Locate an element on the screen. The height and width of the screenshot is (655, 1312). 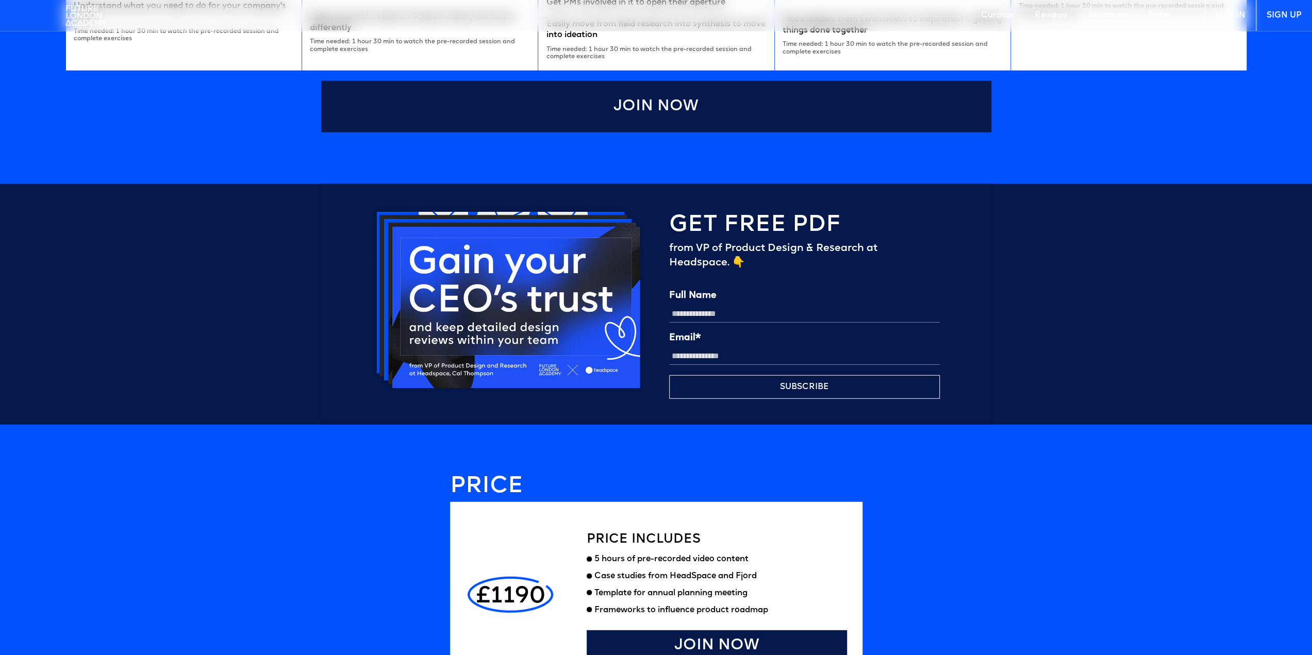
h4: PRICE is located at coordinates (656, 487).